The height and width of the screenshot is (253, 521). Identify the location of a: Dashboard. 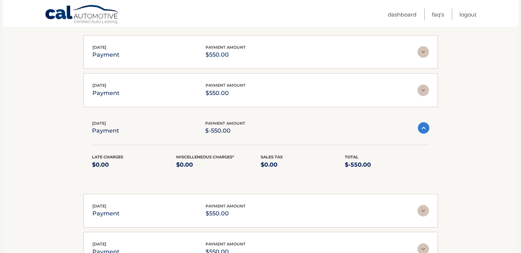
(402, 14).